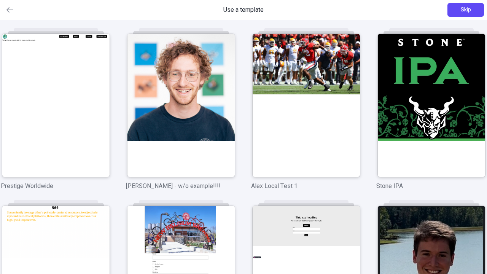 Image resolution: width=487 pixels, height=274 pixels. I want to click on span: Use a template, so click(243, 10).